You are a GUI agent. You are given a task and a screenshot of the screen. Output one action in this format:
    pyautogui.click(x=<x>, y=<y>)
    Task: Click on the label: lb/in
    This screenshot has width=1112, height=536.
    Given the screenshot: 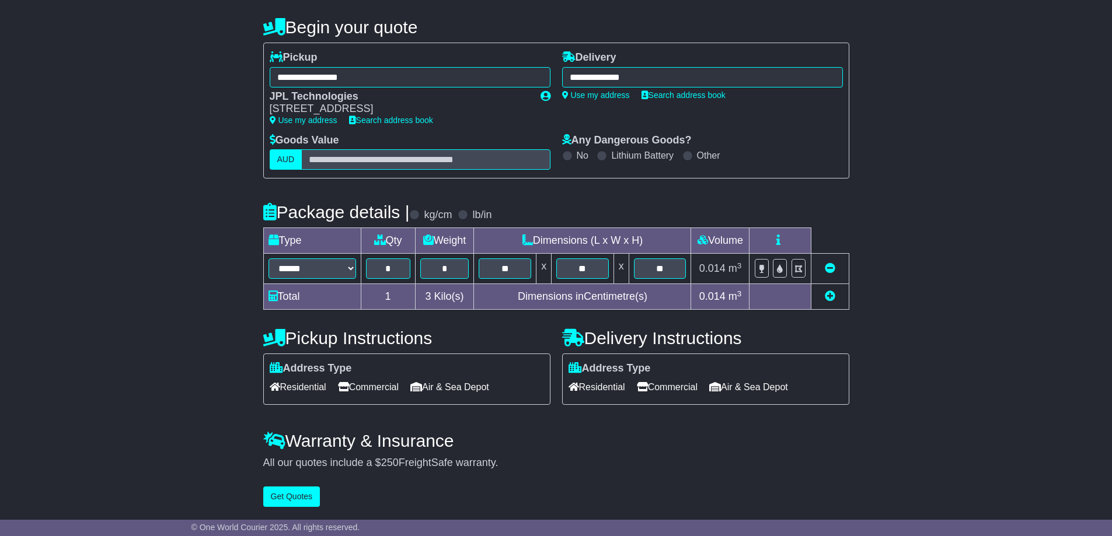 What is the action you would take?
    pyautogui.click(x=481, y=215)
    